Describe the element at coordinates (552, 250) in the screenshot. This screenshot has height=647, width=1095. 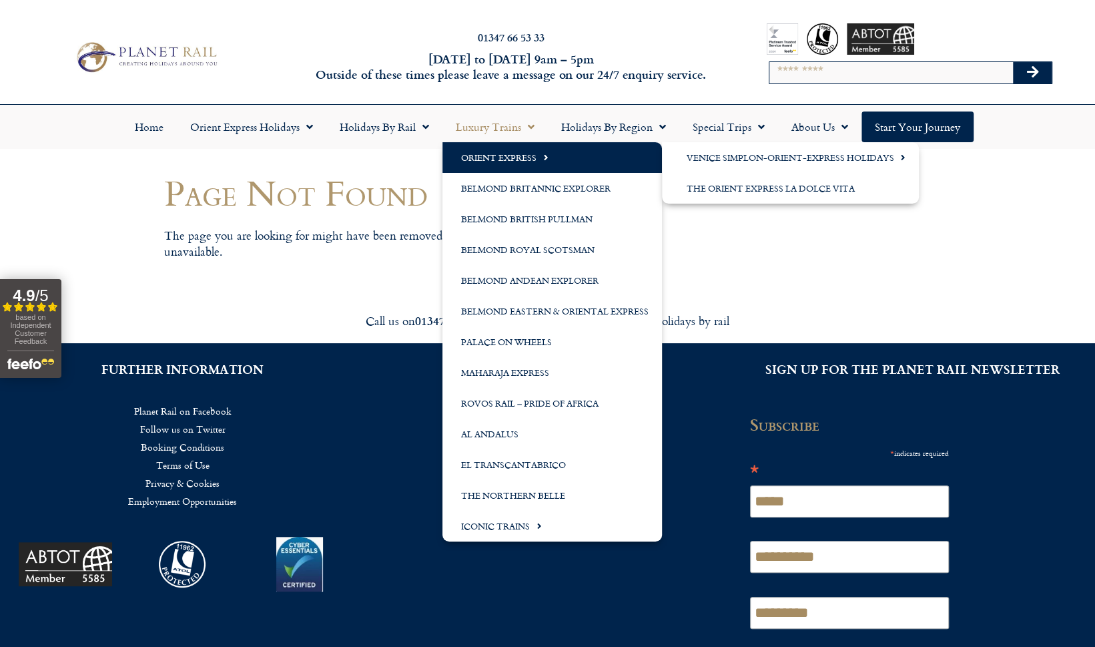
I see `a: Belmond Royal Scotsman` at that location.